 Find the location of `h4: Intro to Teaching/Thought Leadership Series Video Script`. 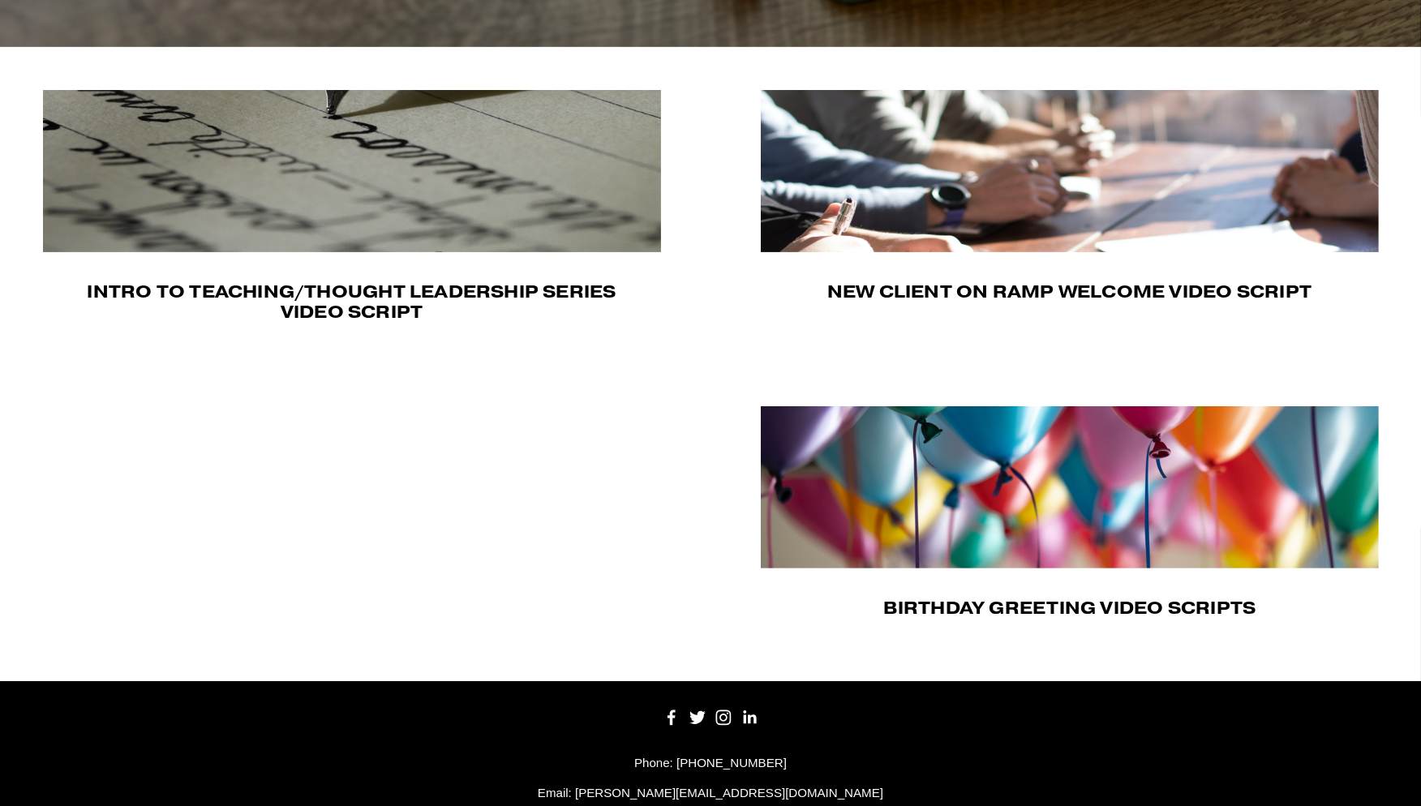

h4: Intro to Teaching/Thought Leadership Series Video Script is located at coordinates (352, 302).